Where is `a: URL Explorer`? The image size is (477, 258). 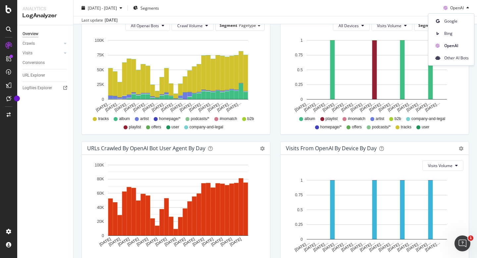 a: URL Explorer is located at coordinates (45, 75).